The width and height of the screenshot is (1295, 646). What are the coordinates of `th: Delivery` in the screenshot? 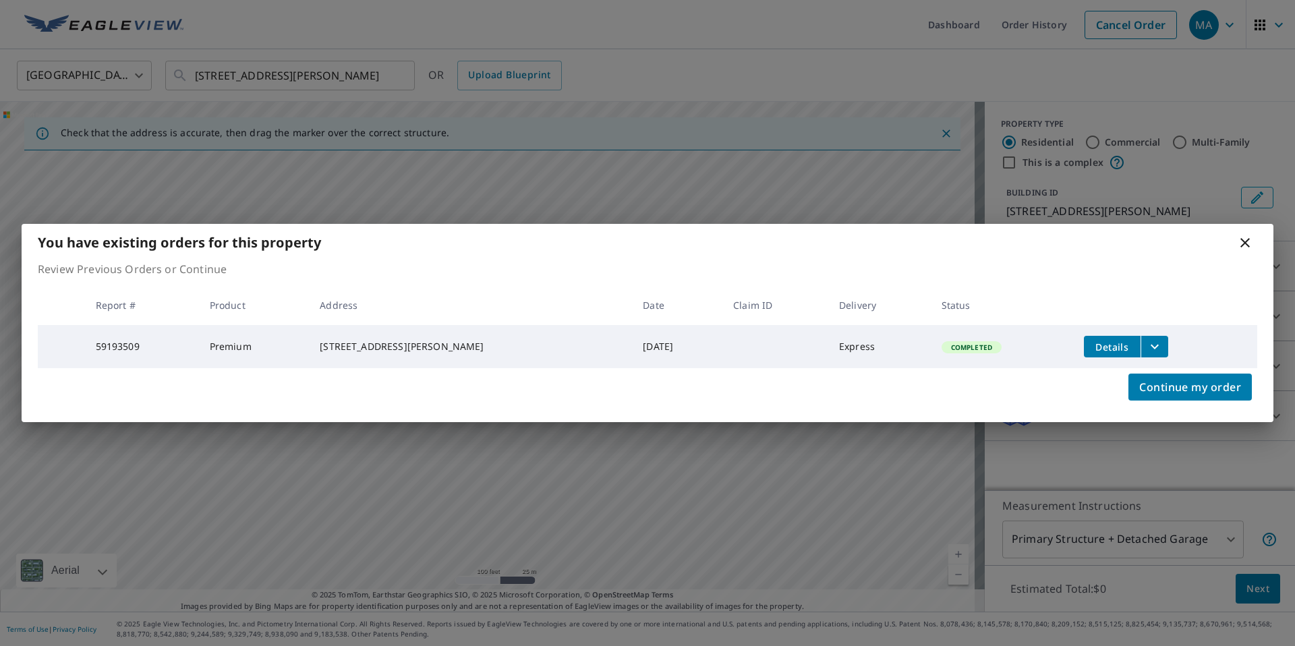 It's located at (879, 305).